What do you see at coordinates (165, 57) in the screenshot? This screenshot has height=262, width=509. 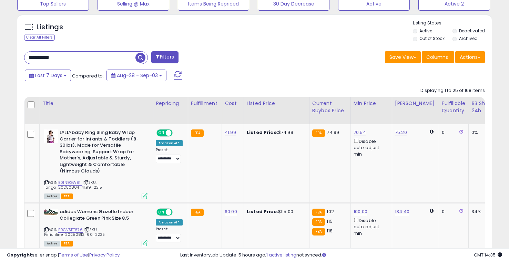 I see `button: Filters` at bounding box center [165, 57].